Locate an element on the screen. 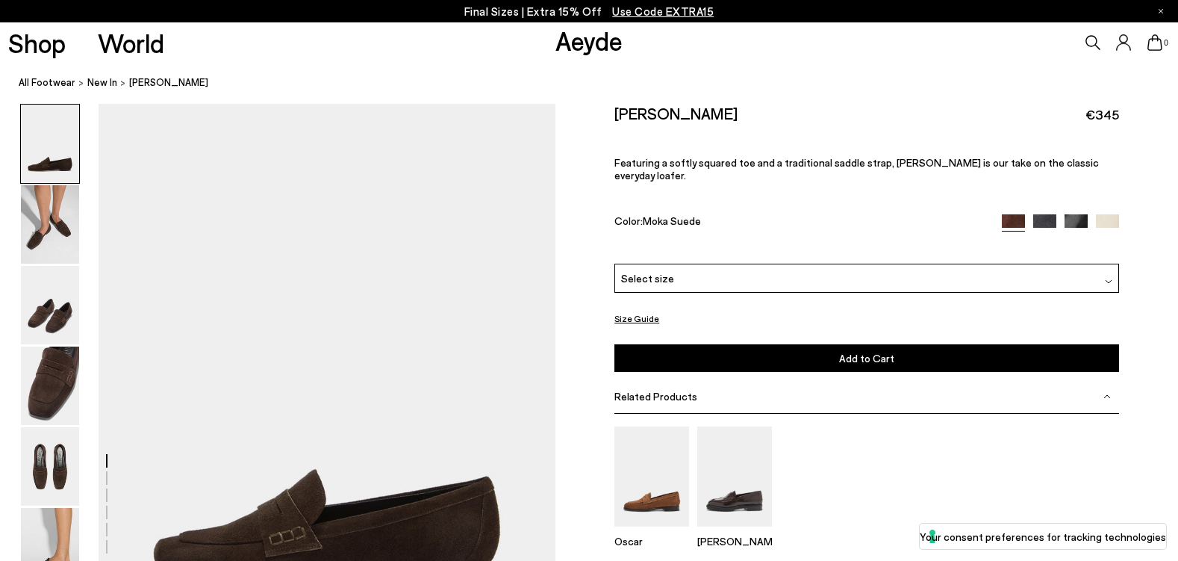 Image resolution: width=1178 pixels, height=561 pixels. img: Lana Suede Loafers - Image 4 is located at coordinates (50, 385).